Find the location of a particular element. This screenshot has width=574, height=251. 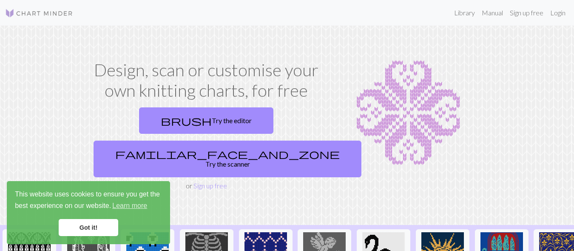

img: Logo is located at coordinates (39, 13).